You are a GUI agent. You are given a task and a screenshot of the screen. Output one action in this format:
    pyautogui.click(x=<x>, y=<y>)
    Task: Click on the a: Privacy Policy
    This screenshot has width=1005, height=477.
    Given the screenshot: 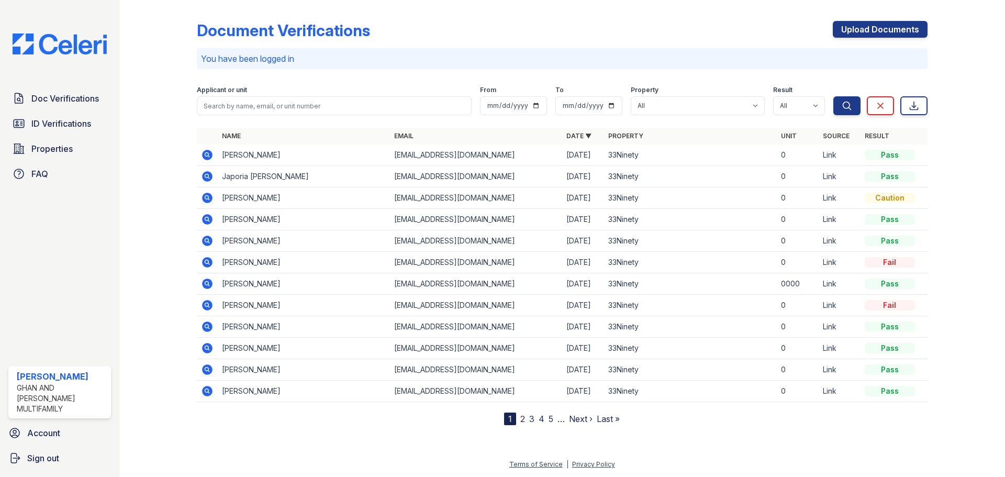 What is the action you would take?
    pyautogui.click(x=593, y=464)
    